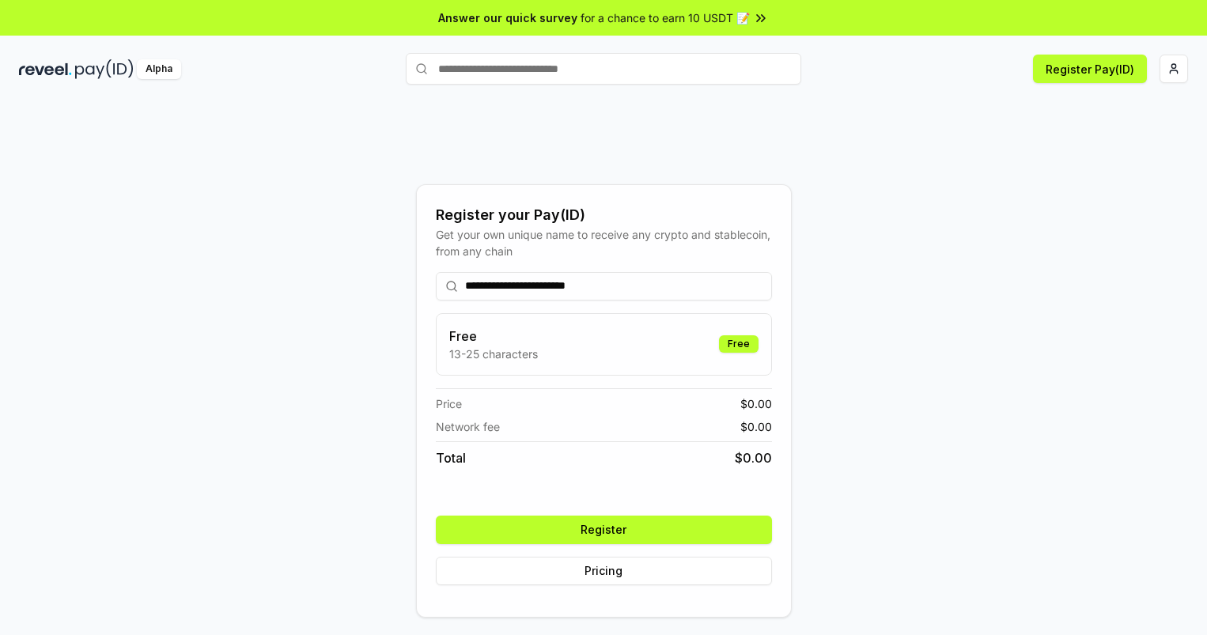 The image size is (1207, 635). I want to click on p: 13-25 characters, so click(493, 353).